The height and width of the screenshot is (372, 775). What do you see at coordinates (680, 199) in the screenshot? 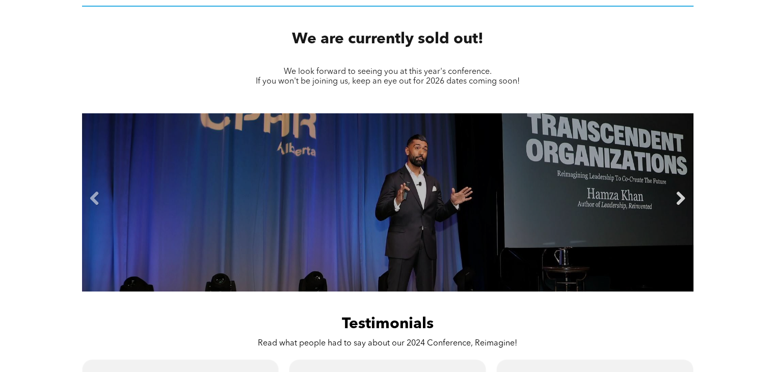
I see `a: Next` at bounding box center [680, 199].